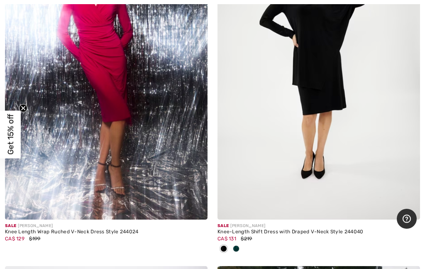 Image resolution: width=425 pixels, height=269 pixels. What do you see at coordinates (236, 249) in the screenshot?
I see `div: Absolute green` at bounding box center [236, 249].